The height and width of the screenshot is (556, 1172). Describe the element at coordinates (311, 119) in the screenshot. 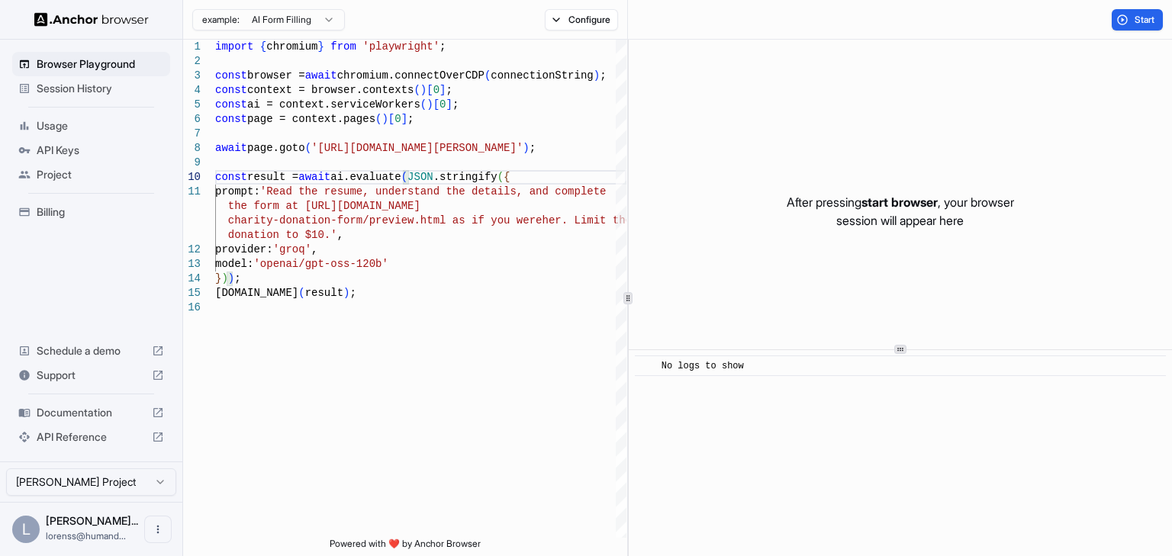

I see `span: page = context.pages` at that location.